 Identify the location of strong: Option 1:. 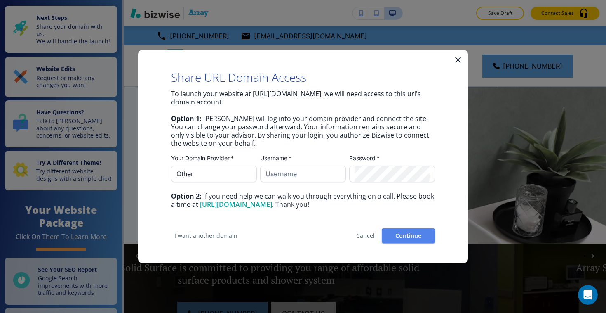
(186, 118).